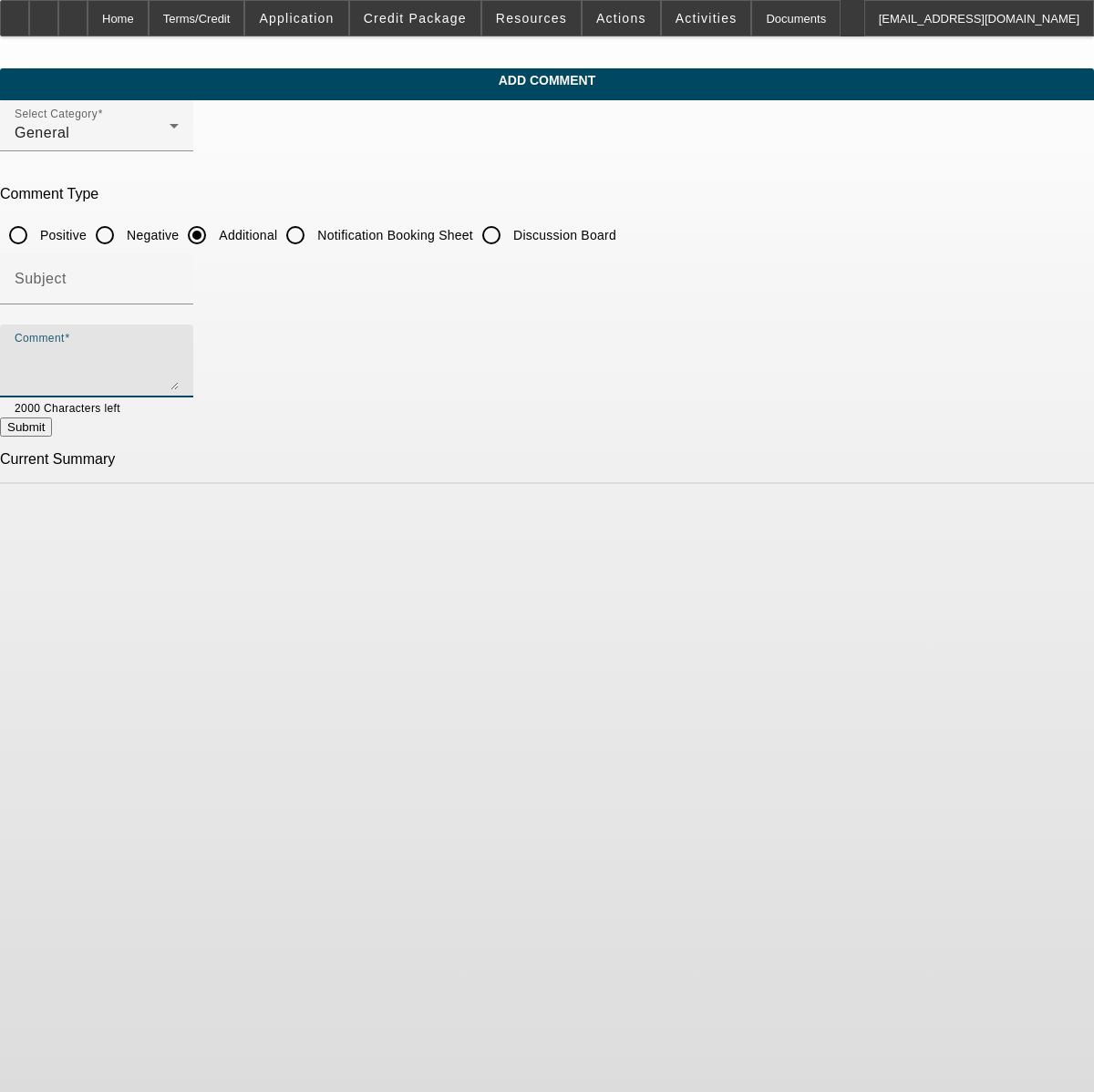 This screenshot has height=1092, width=1094. I want to click on label: Notification Booking Sheet, so click(393, 236).